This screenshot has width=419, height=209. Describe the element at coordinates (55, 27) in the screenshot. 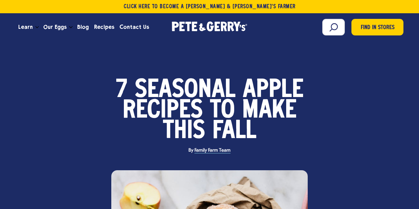

I see `span: Our Eggs` at that location.